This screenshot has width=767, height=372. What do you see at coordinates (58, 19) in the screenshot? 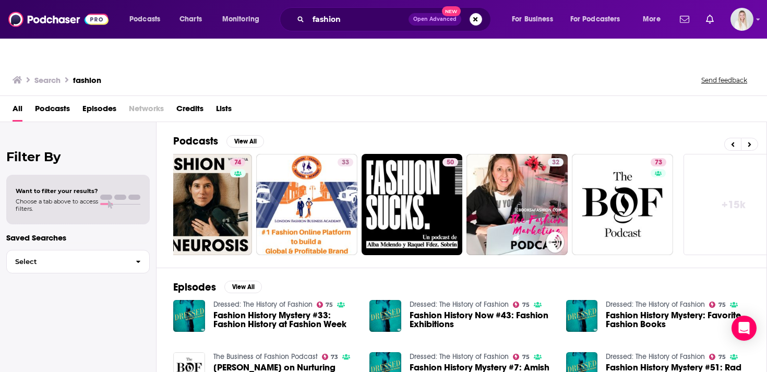
I see `img: Podchaser - Follow, Share and Rate Podcasts` at bounding box center [58, 19].